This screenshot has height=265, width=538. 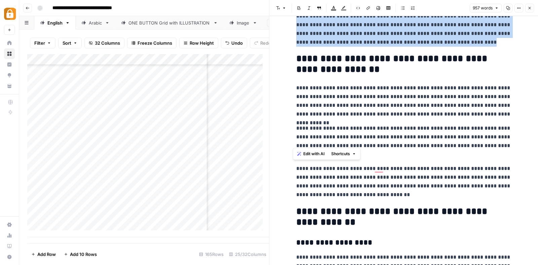 I want to click on a: Usage, so click(x=9, y=236).